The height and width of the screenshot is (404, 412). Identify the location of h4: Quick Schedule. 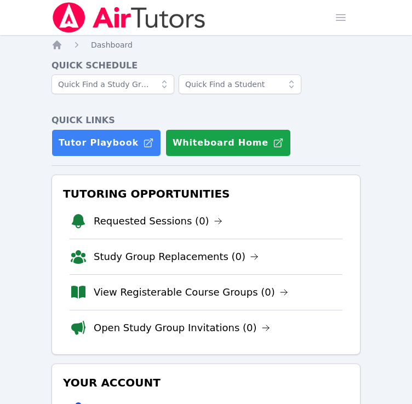
(206, 66).